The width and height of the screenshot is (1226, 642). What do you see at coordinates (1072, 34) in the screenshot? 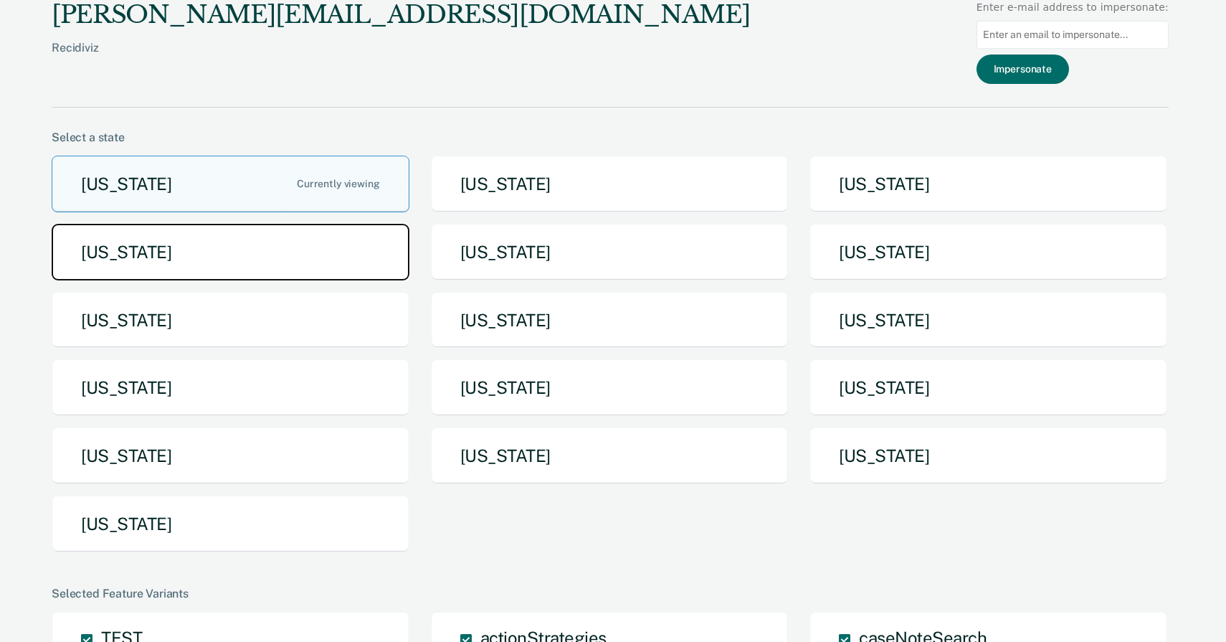
I see `input: Enter an email to impersonate...` at bounding box center [1072, 34].